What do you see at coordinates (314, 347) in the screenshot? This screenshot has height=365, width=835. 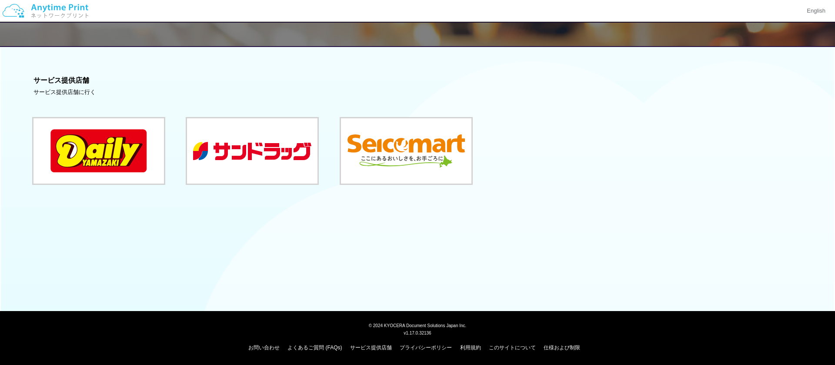 I see `a: よくあるご質問 (FAQs)` at bounding box center [314, 347].